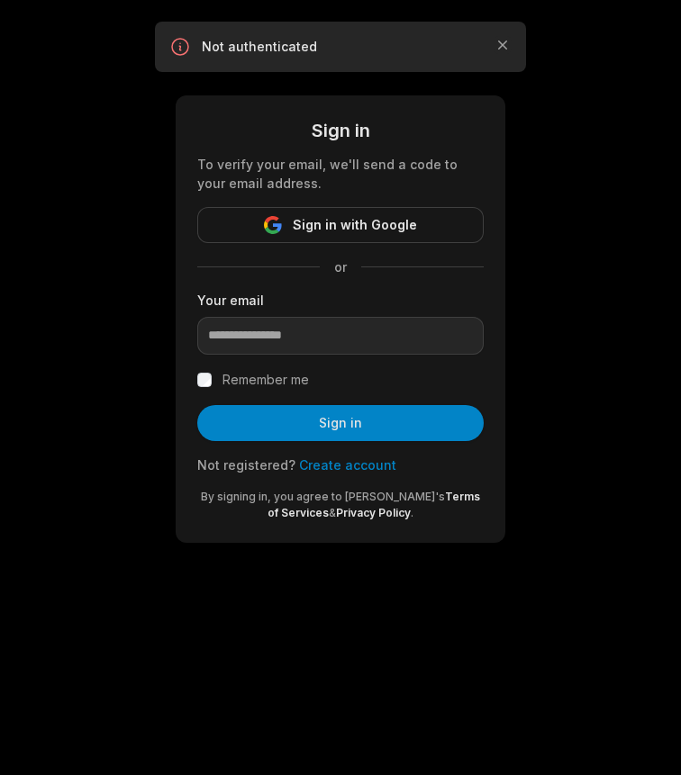  Describe the element at coordinates (340, 47) in the screenshot. I see `p: Not authenticated` at that location.